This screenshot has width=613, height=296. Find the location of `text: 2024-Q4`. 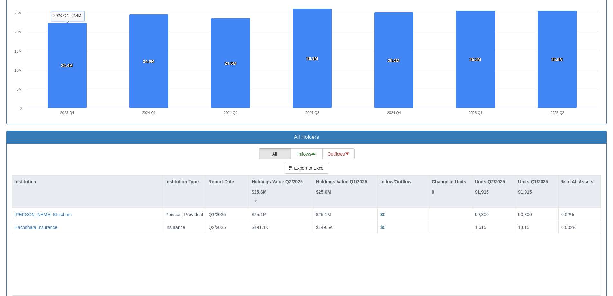

text: 2024-Q4 is located at coordinates (394, 113).